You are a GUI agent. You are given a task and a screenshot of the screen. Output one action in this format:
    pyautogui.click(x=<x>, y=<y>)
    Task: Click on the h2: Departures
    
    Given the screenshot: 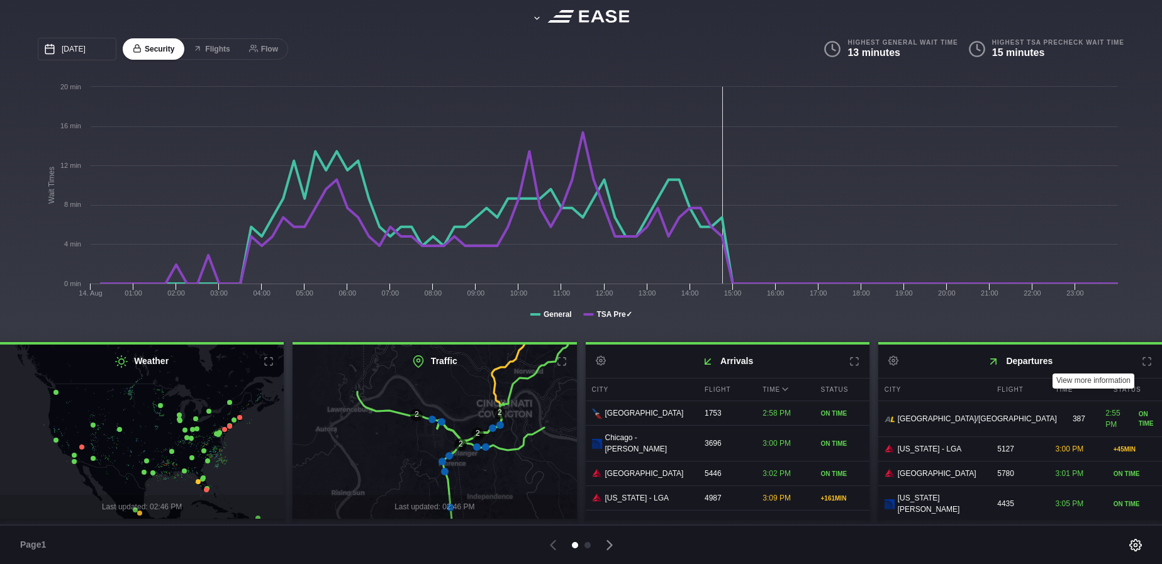 What is the action you would take?
    pyautogui.click(x=1020, y=361)
    